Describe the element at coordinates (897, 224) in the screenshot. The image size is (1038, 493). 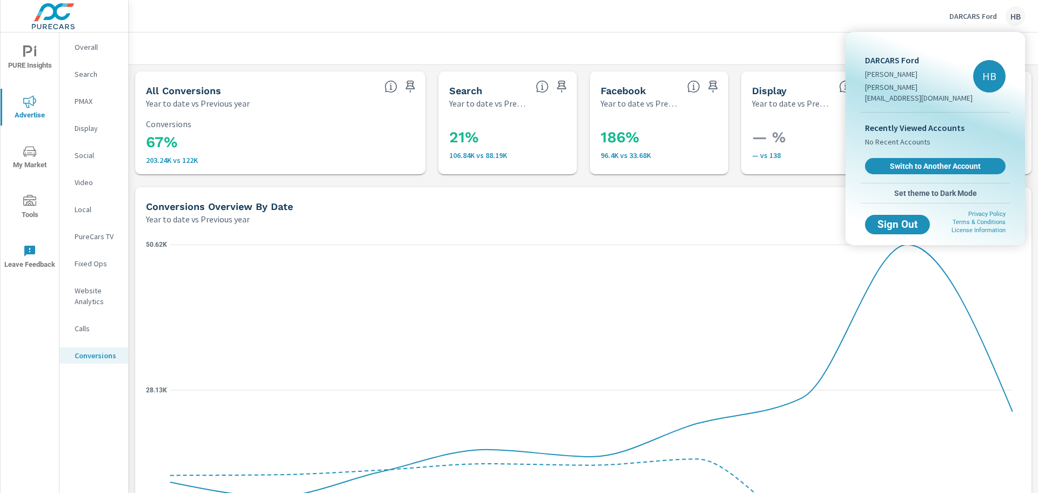
I see `span: Sign Out` at that location.